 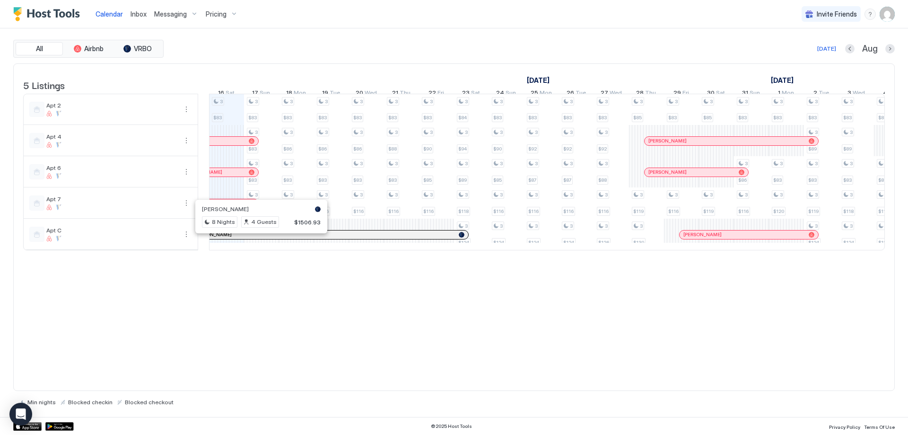 What do you see at coordinates (323, 149) in the screenshot?
I see `span: $86` at bounding box center [323, 149].